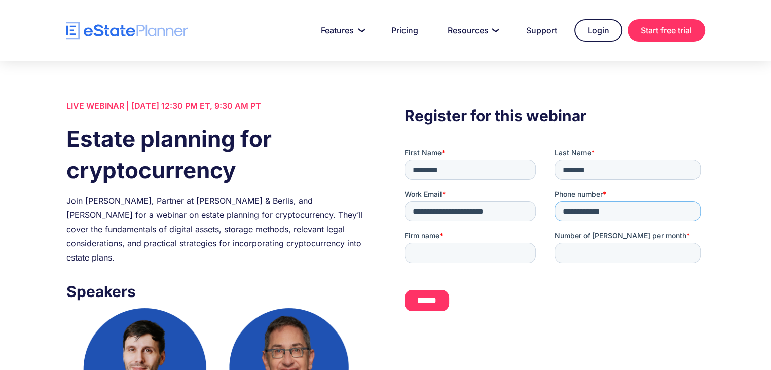 This screenshot has width=771, height=370. What do you see at coordinates (666, 30) in the screenshot?
I see `a: Start free trial` at bounding box center [666, 30].